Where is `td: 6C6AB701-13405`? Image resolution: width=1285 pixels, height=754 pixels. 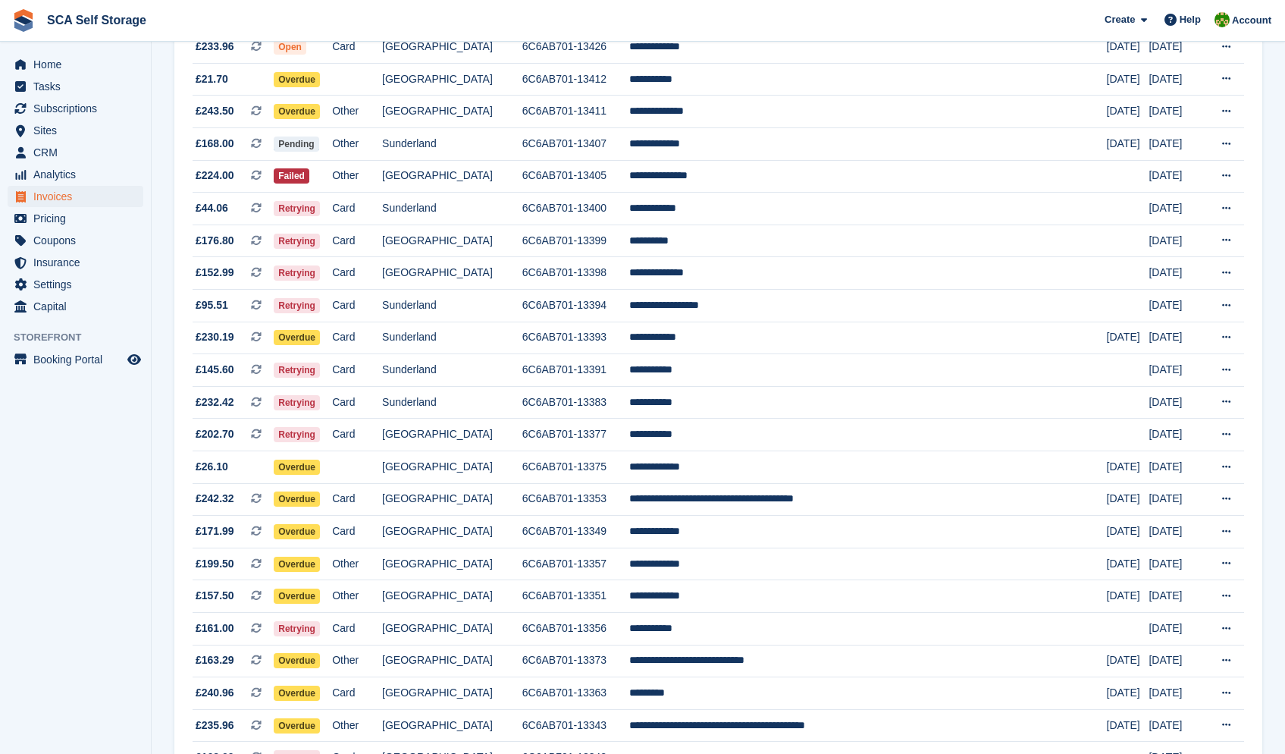 td: 6C6AB701-13405 is located at coordinates (576, 176).